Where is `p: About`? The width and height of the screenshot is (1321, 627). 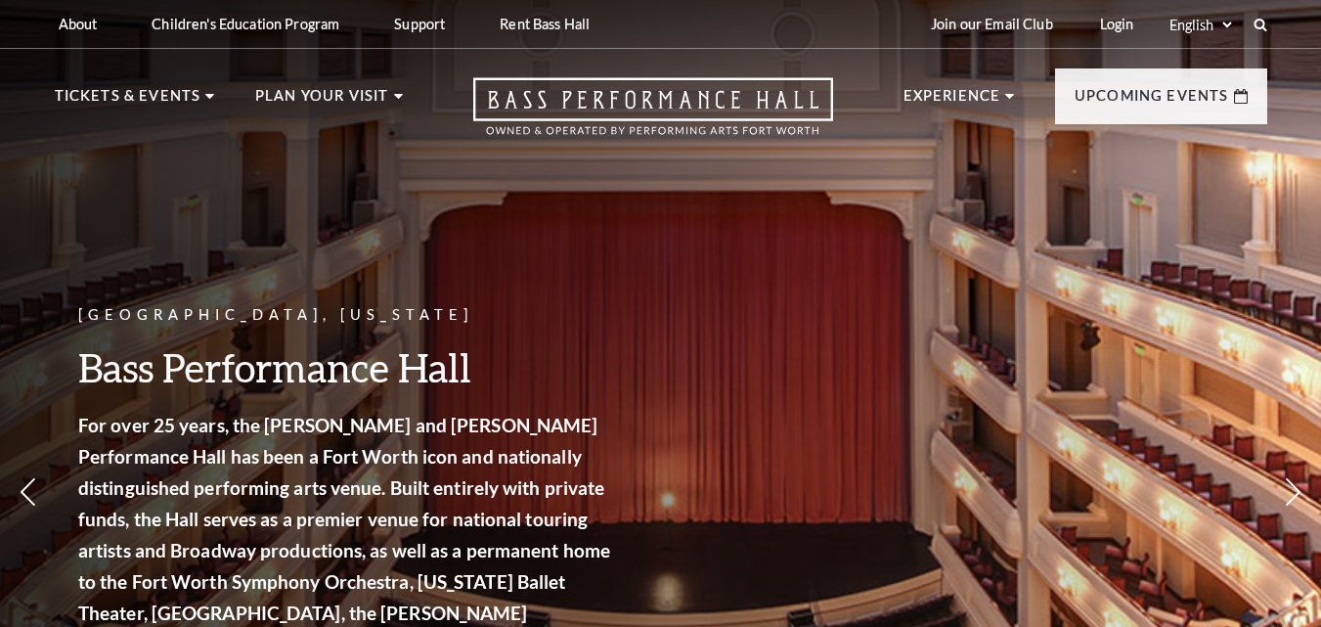 p: About is located at coordinates (78, 23).